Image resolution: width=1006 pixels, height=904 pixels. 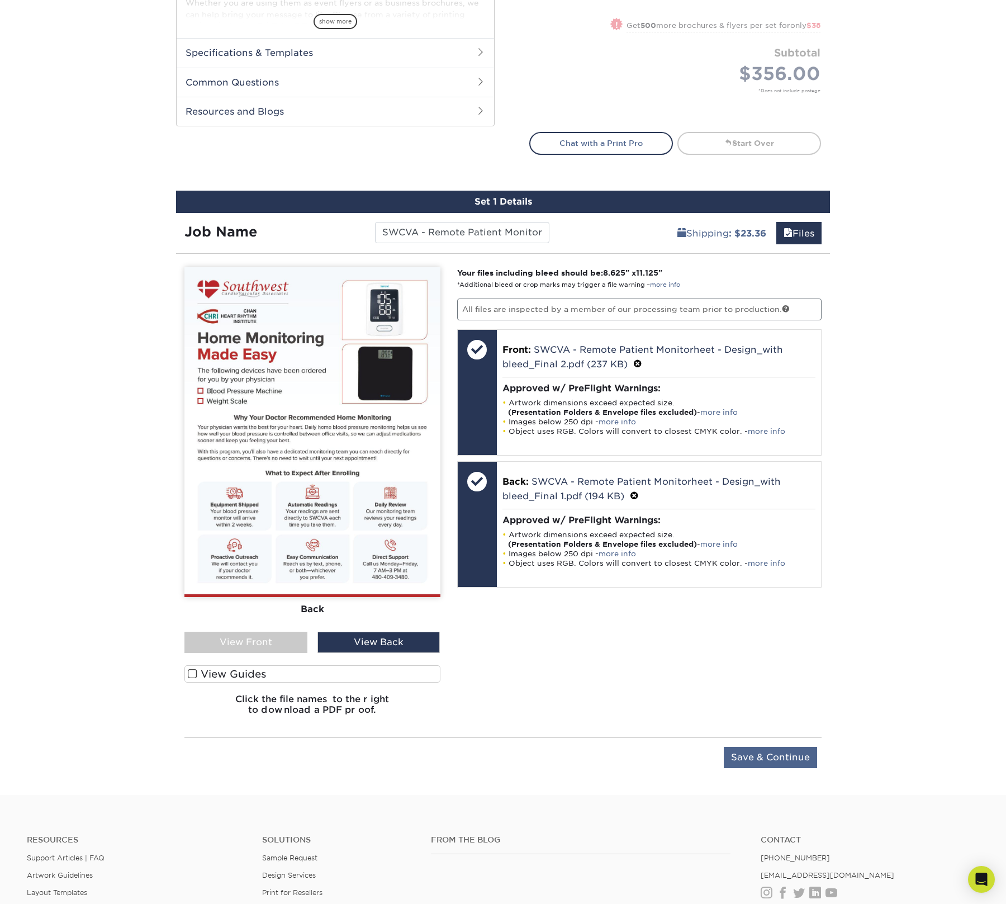 I want to click on span: files, so click(x=788, y=233).